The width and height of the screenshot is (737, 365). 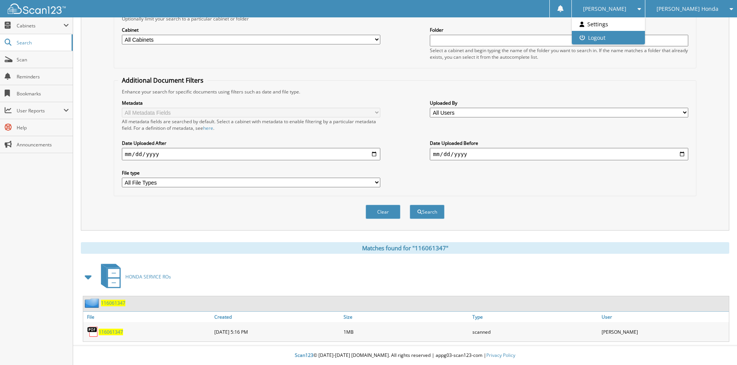 What do you see at coordinates (93, 303) in the screenshot?
I see `img: folder2.png` at bounding box center [93, 303].